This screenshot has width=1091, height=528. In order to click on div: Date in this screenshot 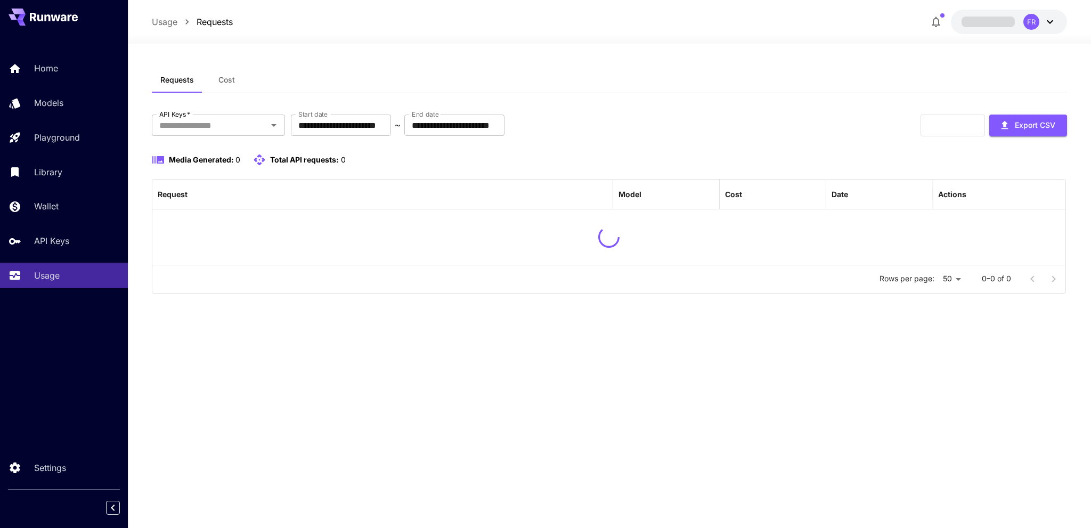, I will do `click(840, 194)`.